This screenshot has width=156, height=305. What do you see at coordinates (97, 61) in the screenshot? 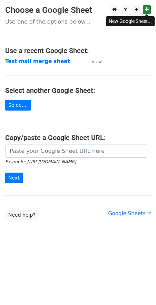
I see `small: View` at bounding box center [97, 61].